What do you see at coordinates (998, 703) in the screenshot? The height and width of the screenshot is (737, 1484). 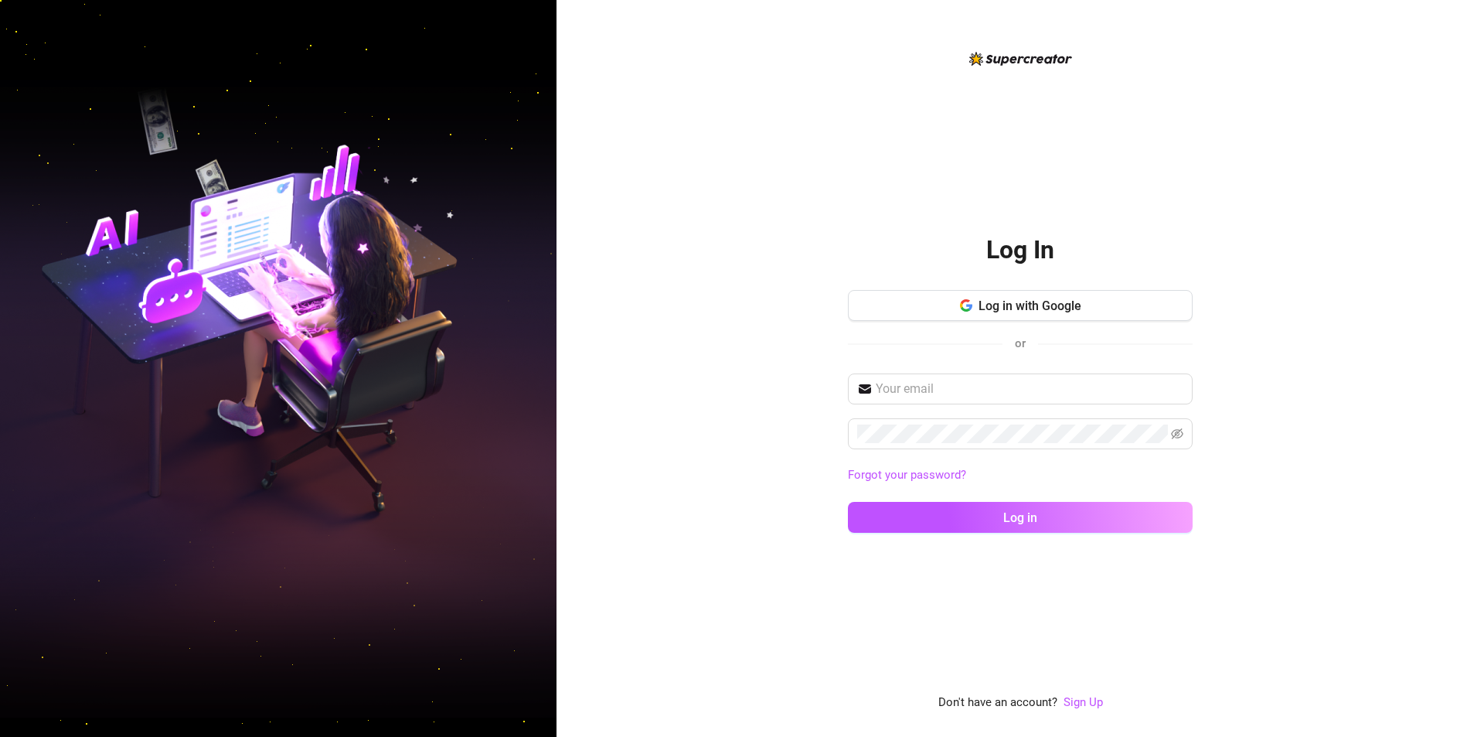 I see `span: Don't have an account?` at bounding box center [998, 703].